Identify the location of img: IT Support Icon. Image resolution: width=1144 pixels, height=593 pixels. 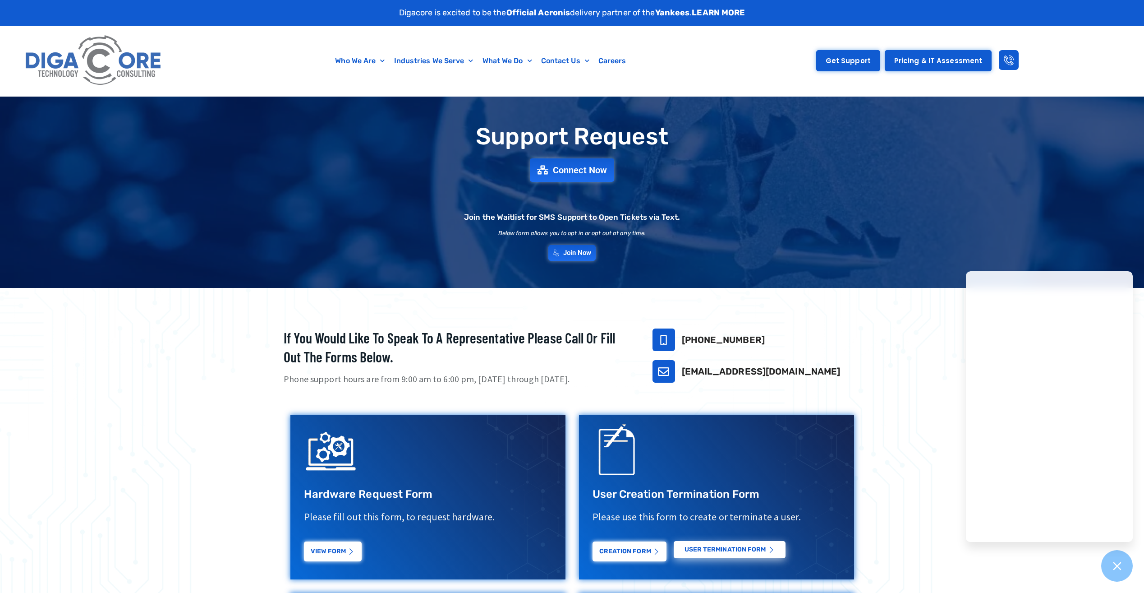
(331, 451).